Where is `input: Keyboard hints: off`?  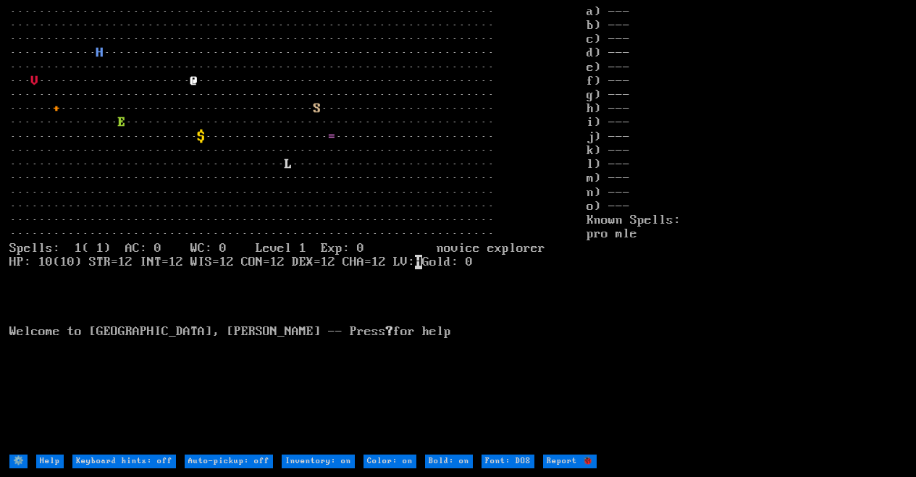 input: Keyboard hints: off is located at coordinates (124, 461).